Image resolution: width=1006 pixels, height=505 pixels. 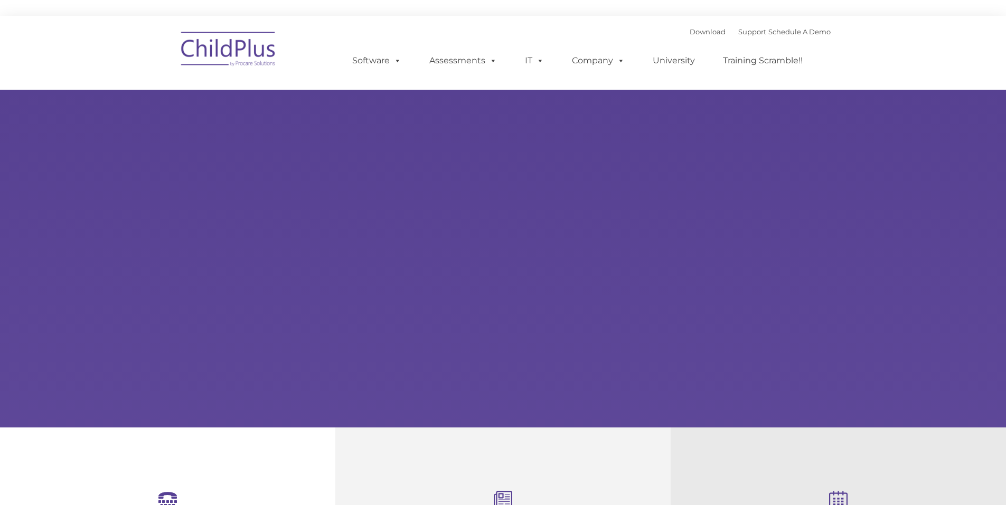 I want to click on a: Training Scramble!!, so click(x=763, y=61).